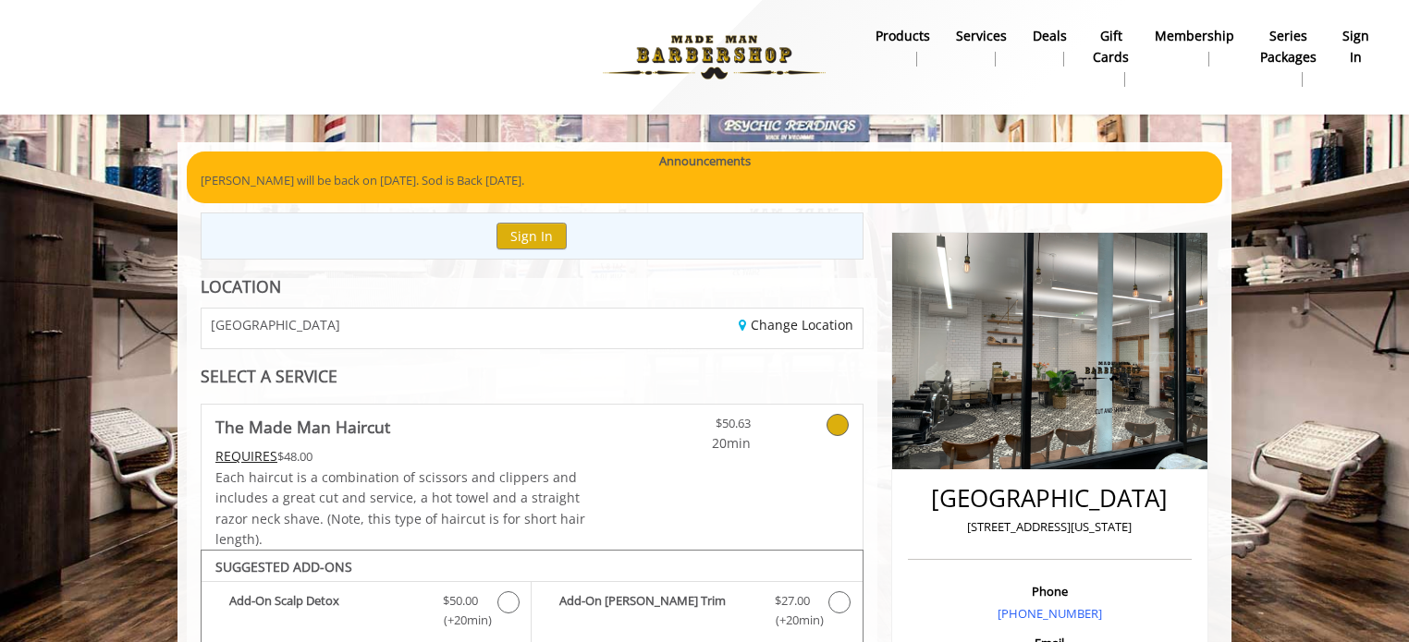 The width and height of the screenshot is (1409, 642). I want to click on a: sign insign in, so click(1355, 47).